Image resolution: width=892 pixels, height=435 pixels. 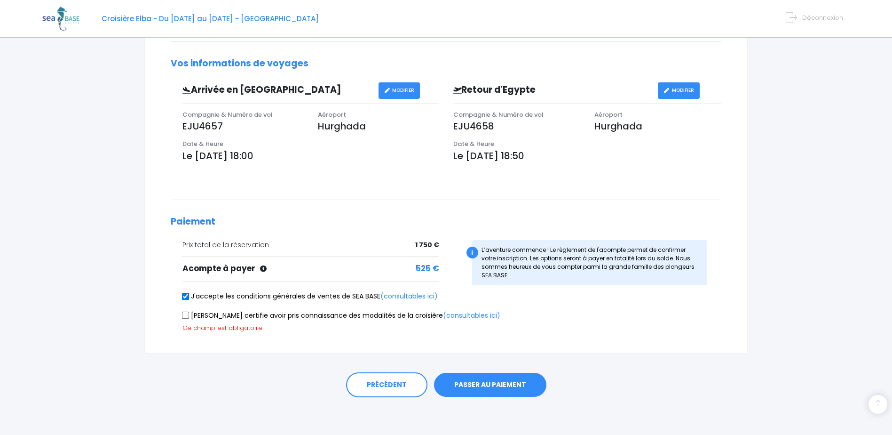 I want to click on button: PASSER AU PAIEMENT, so click(x=490, y=385).